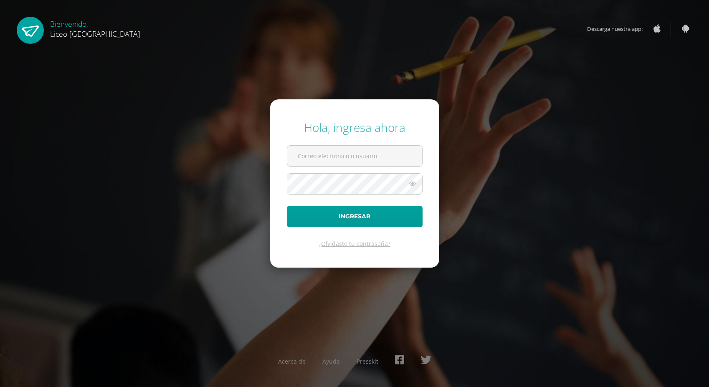 This screenshot has width=709, height=387. Describe the element at coordinates (95, 28) in the screenshot. I see `div: Bienvenido,` at that location.